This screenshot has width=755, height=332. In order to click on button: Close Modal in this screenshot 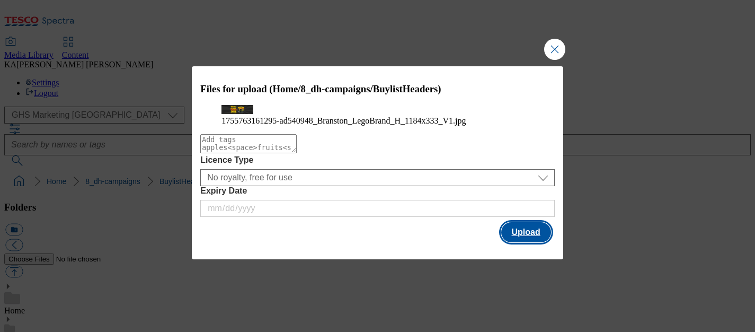, I will do `click(555, 49)`.